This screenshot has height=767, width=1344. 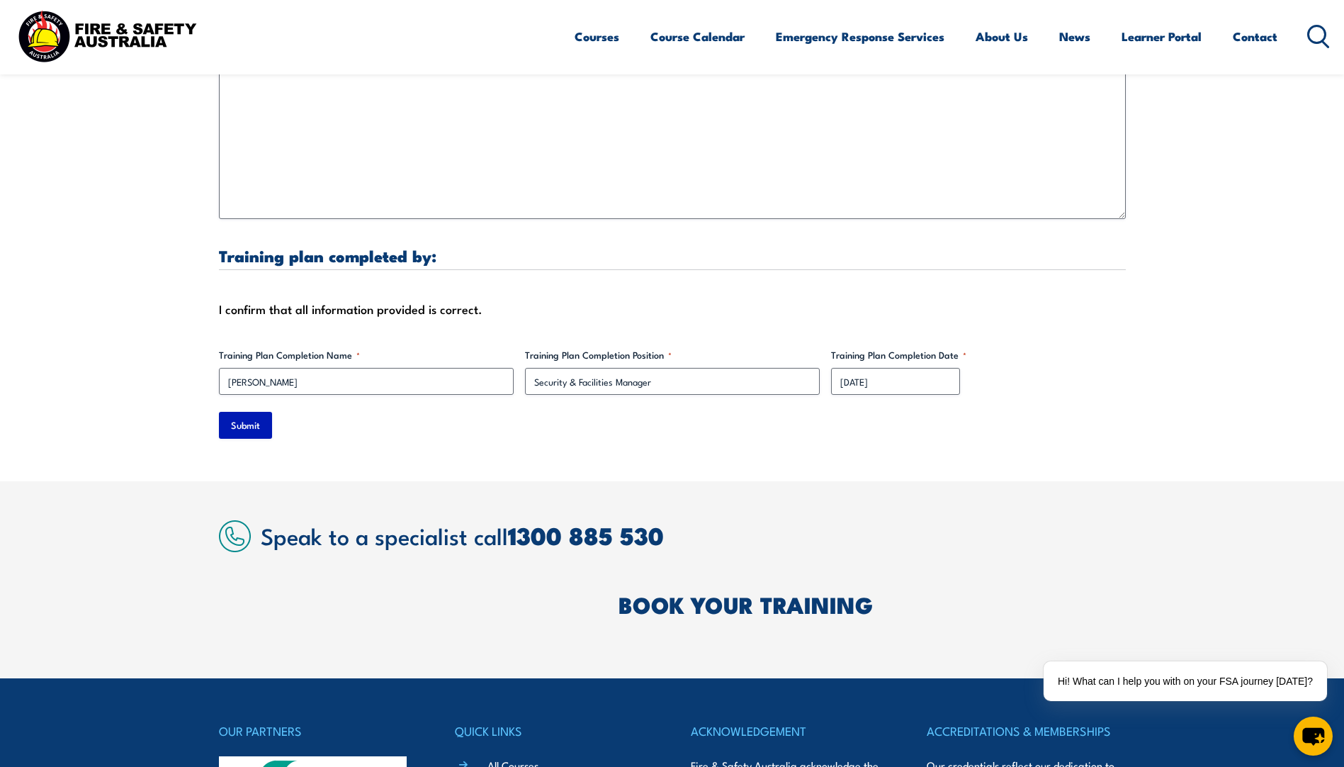 What do you see at coordinates (697, 36) in the screenshot?
I see `a: Course Calendar` at bounding box center [697, 36].